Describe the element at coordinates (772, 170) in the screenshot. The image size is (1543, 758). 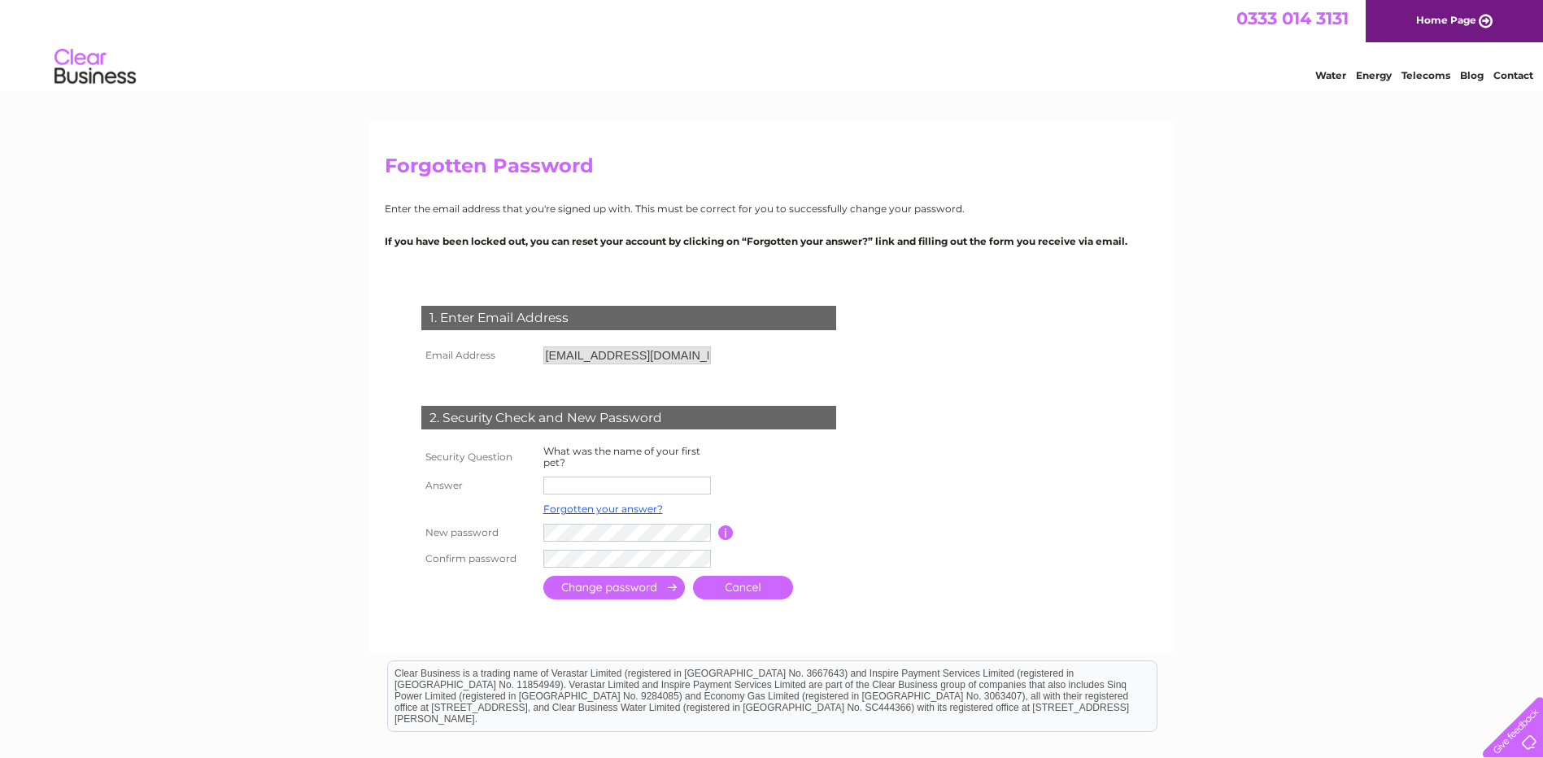
I see `h2: Forgotten Password` at that location.